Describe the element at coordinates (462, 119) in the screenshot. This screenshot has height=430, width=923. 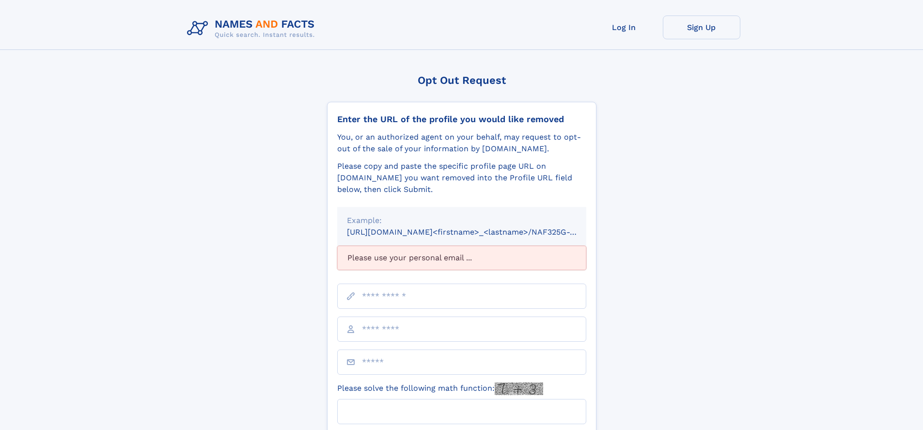
I see `div: Enter the URL of the profile you would like removed` at that location.